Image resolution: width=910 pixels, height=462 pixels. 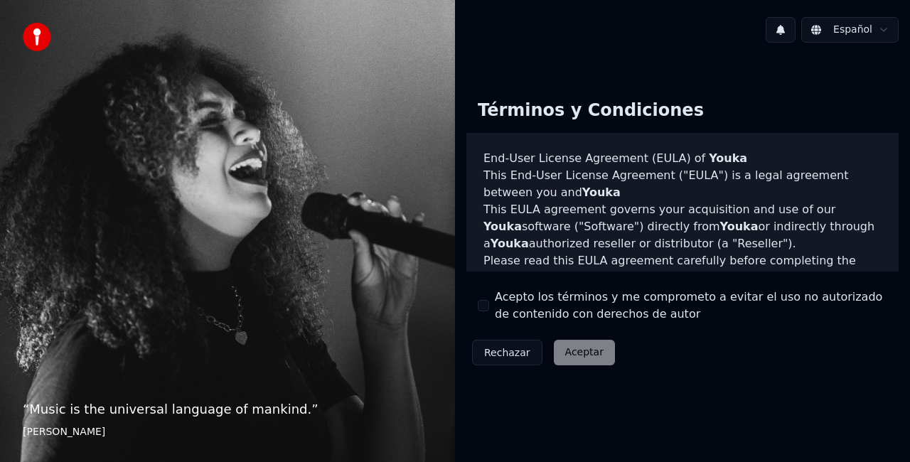 What do you see at coordinates (683, 287) in the screenshot?
I see `p: Please read this EULA agreement carefully before completing the installation process and using th...` at bounding box center [683, 287].